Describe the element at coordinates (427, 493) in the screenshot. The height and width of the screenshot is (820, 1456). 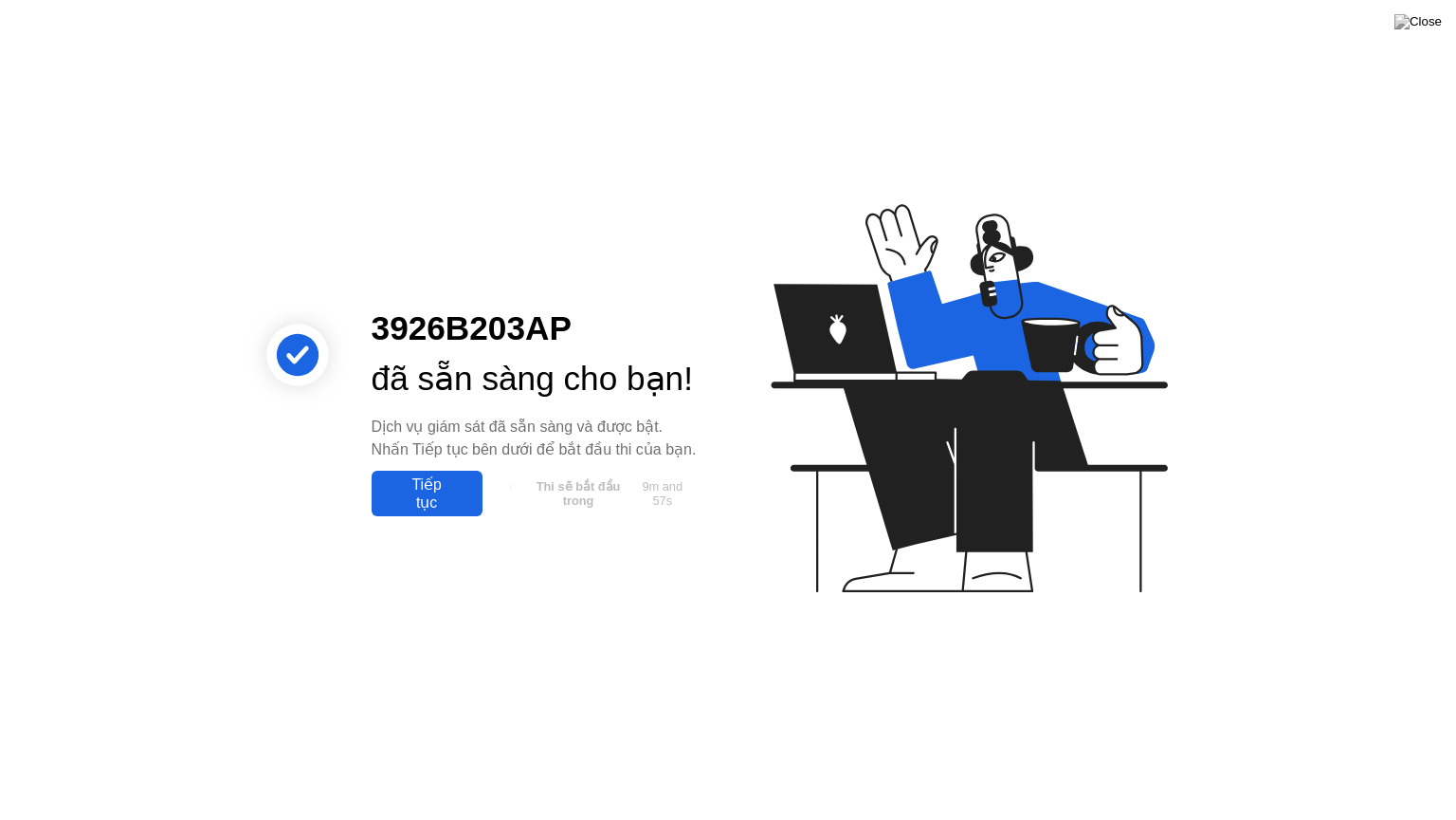
I see `div: Tiếp tục` at that location.